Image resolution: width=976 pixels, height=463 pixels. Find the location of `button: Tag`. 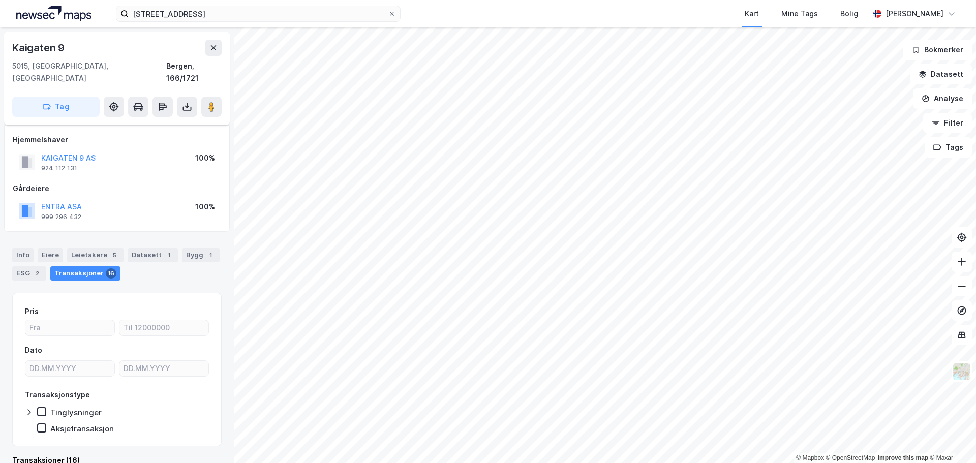

button: Tag is located at coordinates (56, 107).